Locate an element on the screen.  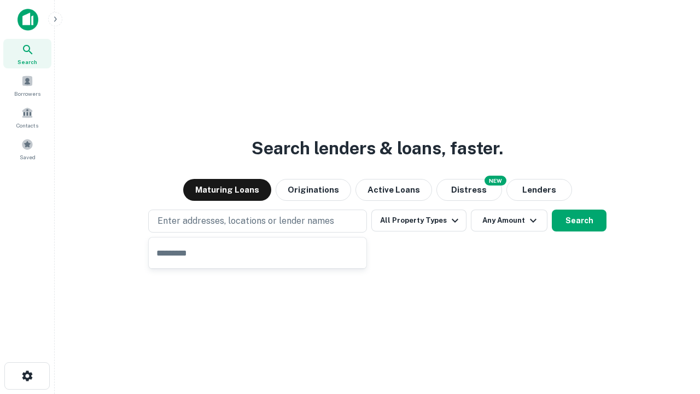
a: Search is located at coordinates (27, 54).